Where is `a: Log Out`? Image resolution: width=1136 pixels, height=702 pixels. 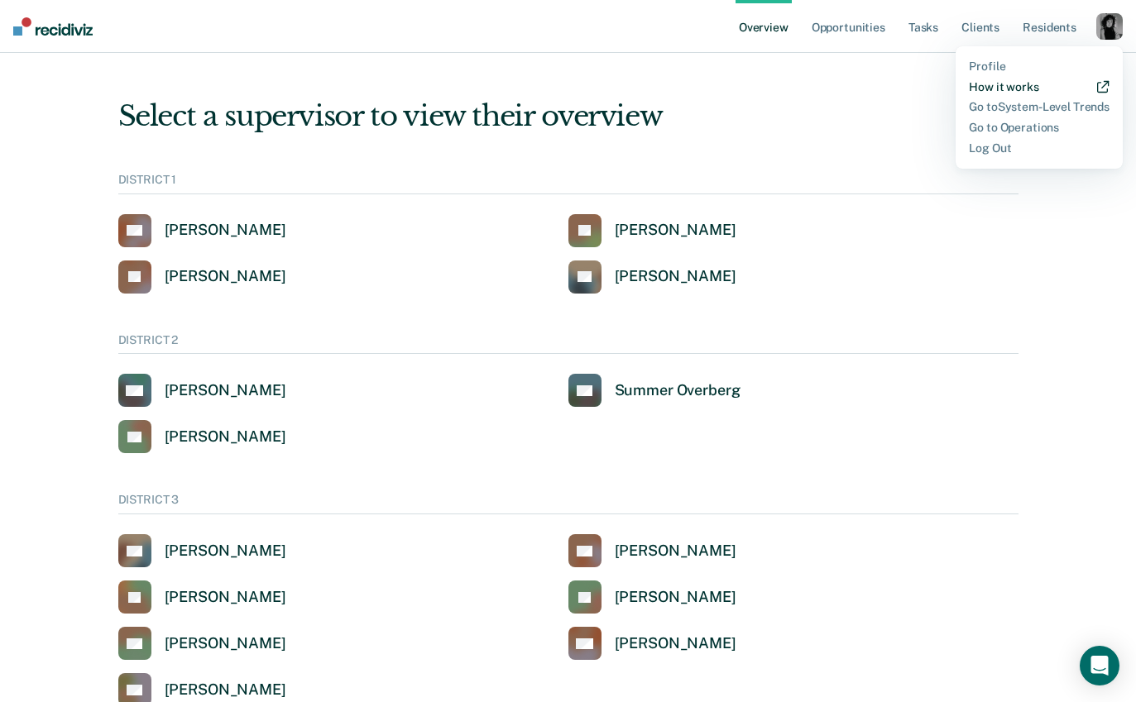 a: Log Out is located at coordinates (1039, 148).